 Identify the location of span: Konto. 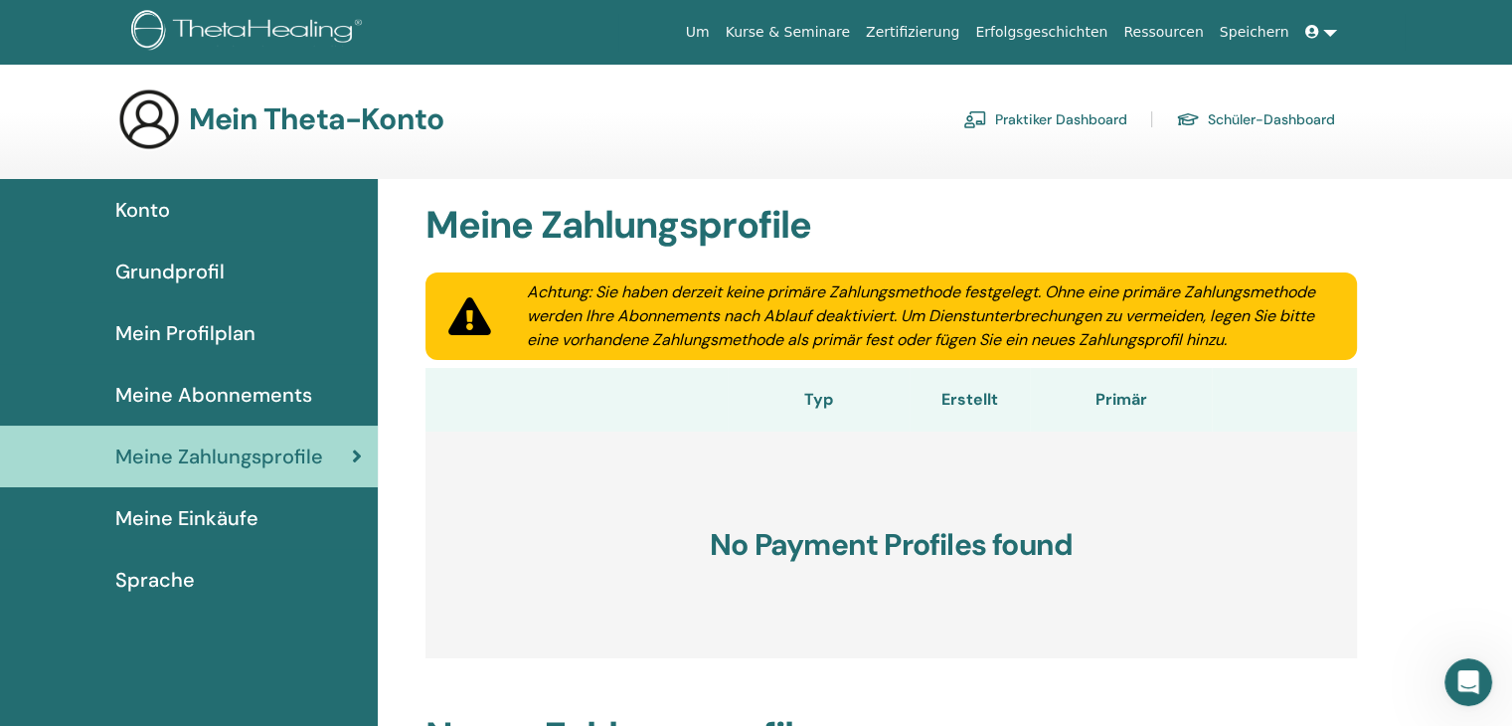
(142, 210).